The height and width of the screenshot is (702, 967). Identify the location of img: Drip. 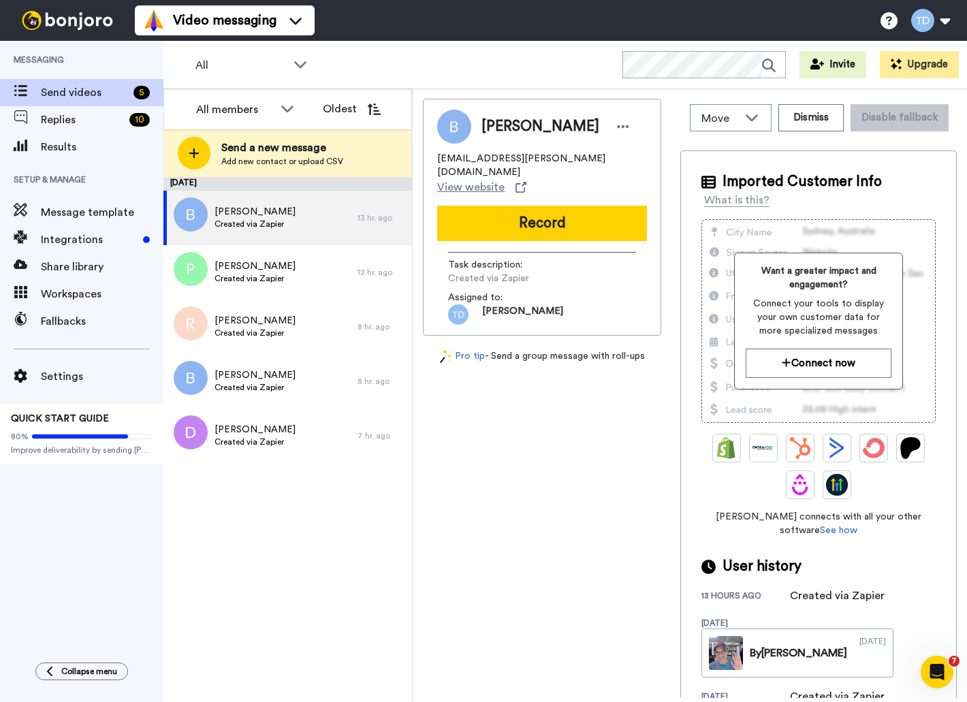
(801, 485).